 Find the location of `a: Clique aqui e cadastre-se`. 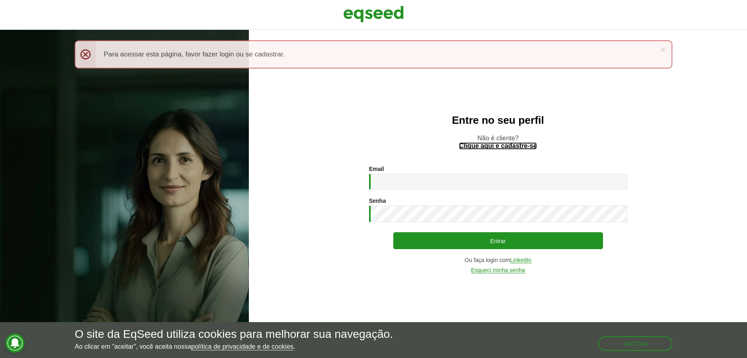

a: Clique aqui e cadastre-se is located at coordinates (498, 146).